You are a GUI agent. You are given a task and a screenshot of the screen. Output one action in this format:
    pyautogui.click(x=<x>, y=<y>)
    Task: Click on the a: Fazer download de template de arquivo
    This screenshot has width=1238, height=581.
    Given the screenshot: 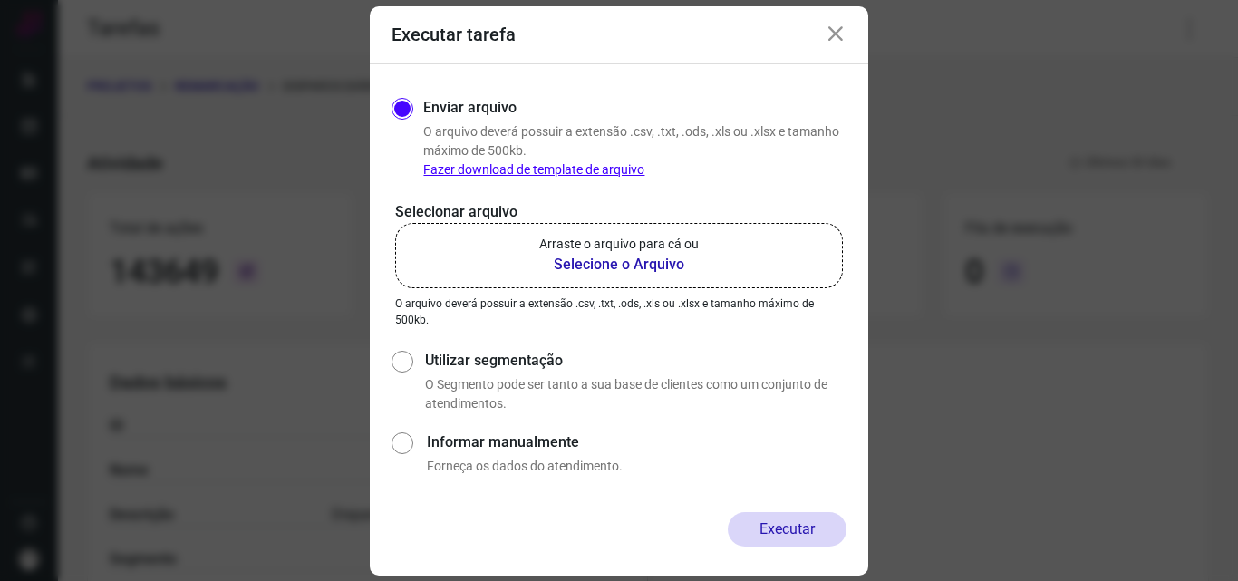 What is the action you would take?
    pyautogui.click(x=534, y=170)
    